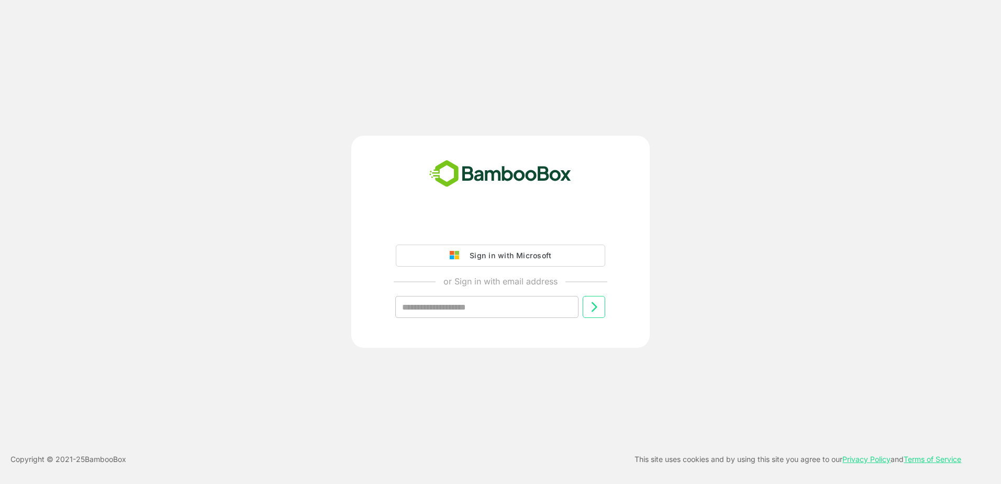 Image resolution: width=1001 pixels, height=484 pixels. What do you see at coordinates (500, 174) in the screenshot?
I see `img: bamboobox` at bounding box center [500, 174].